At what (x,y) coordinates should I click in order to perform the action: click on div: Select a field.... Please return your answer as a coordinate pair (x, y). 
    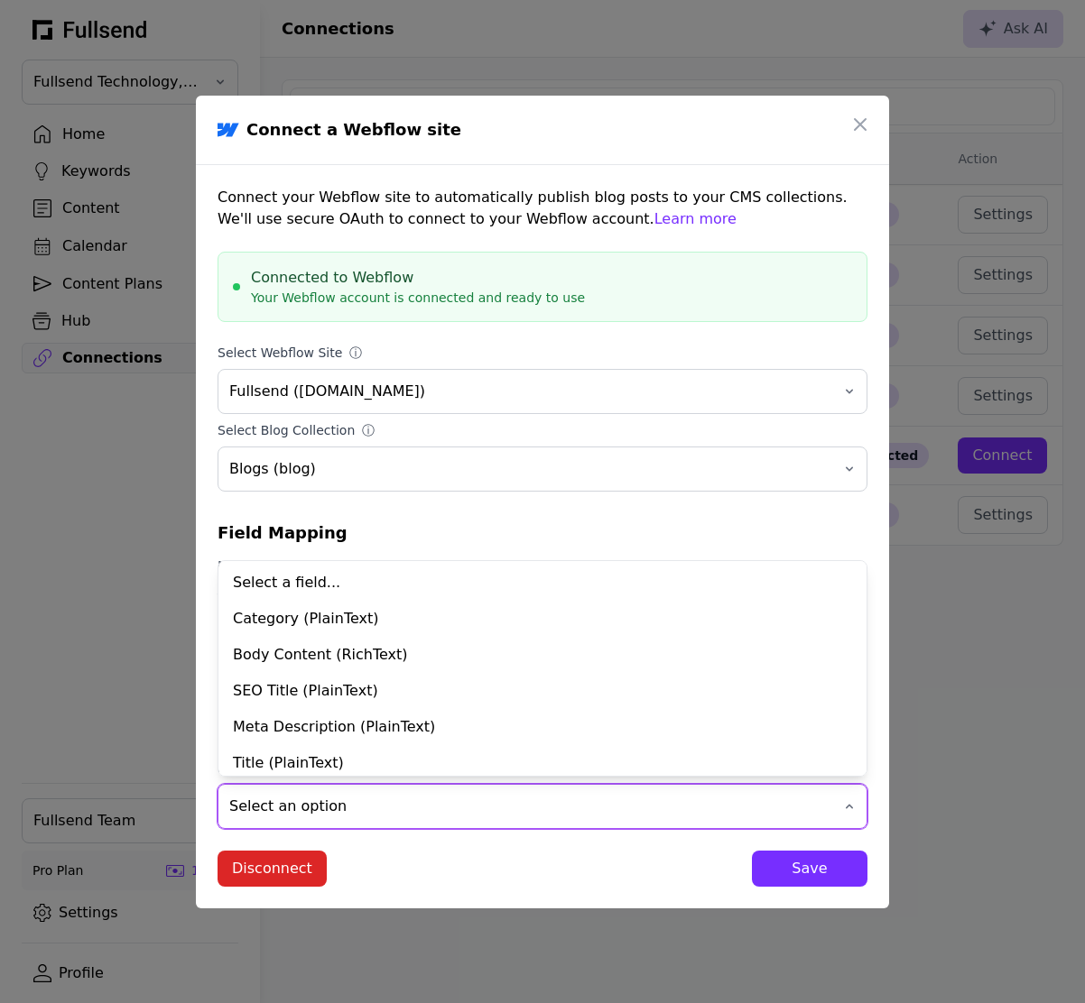
    Looking at the image, I should click on (542, 583).